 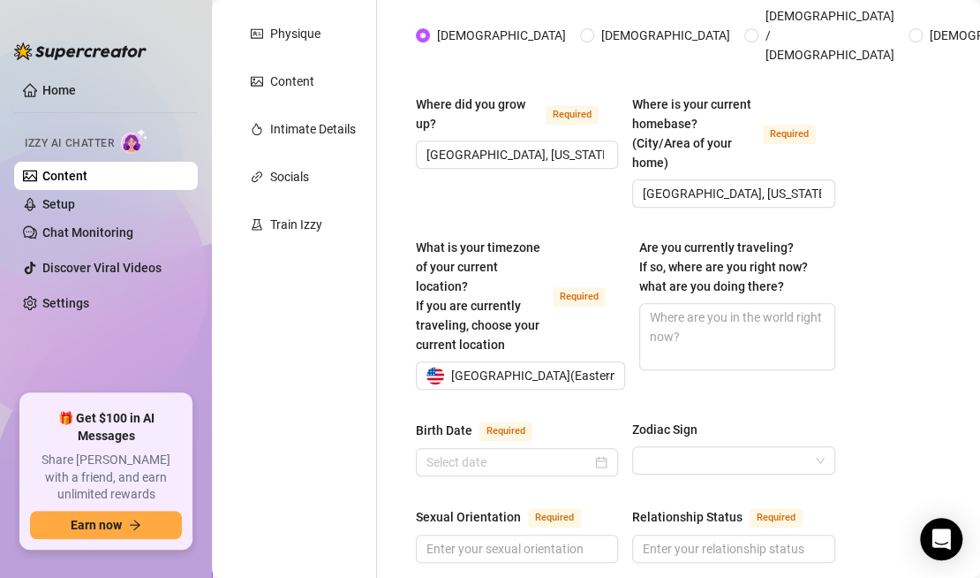 I want to click on span: What is your timezone of your current location? If you are currently traveling, choose your curre..., so click(x=478, y=296).